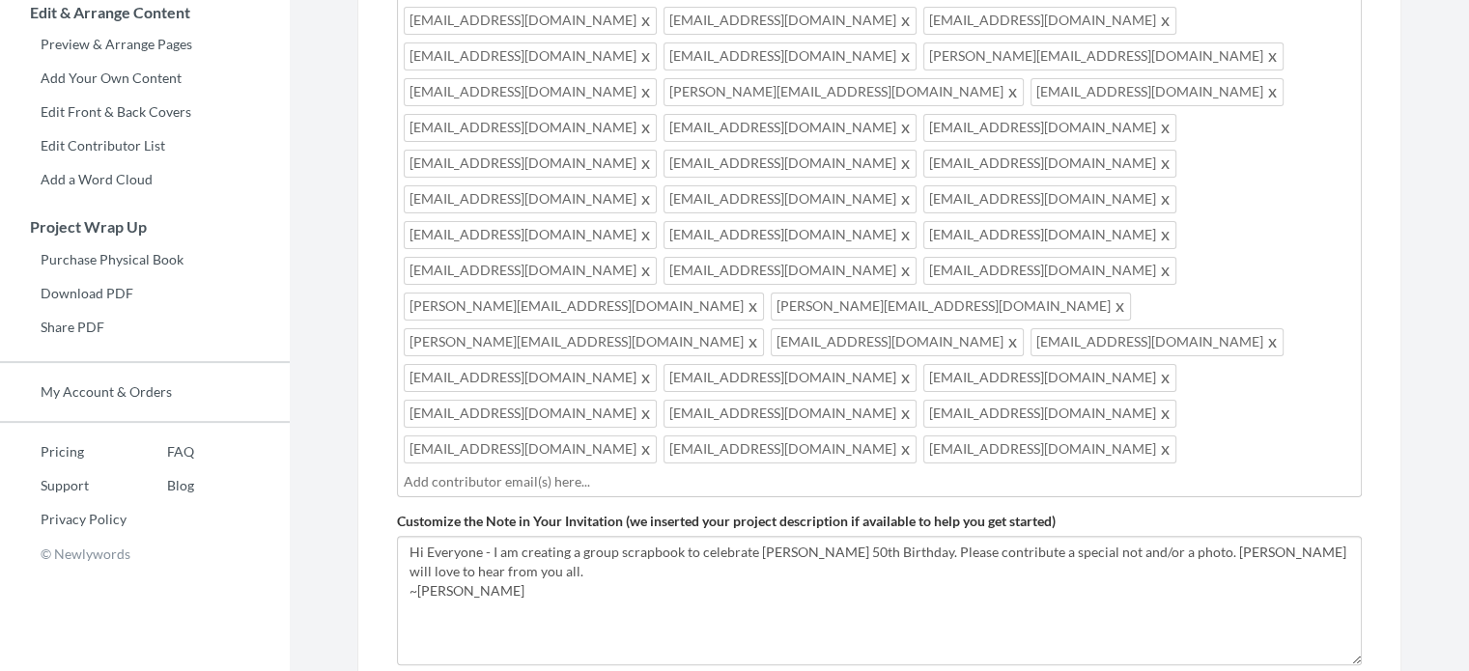  I want to click on span: Support, so click(73, 22).